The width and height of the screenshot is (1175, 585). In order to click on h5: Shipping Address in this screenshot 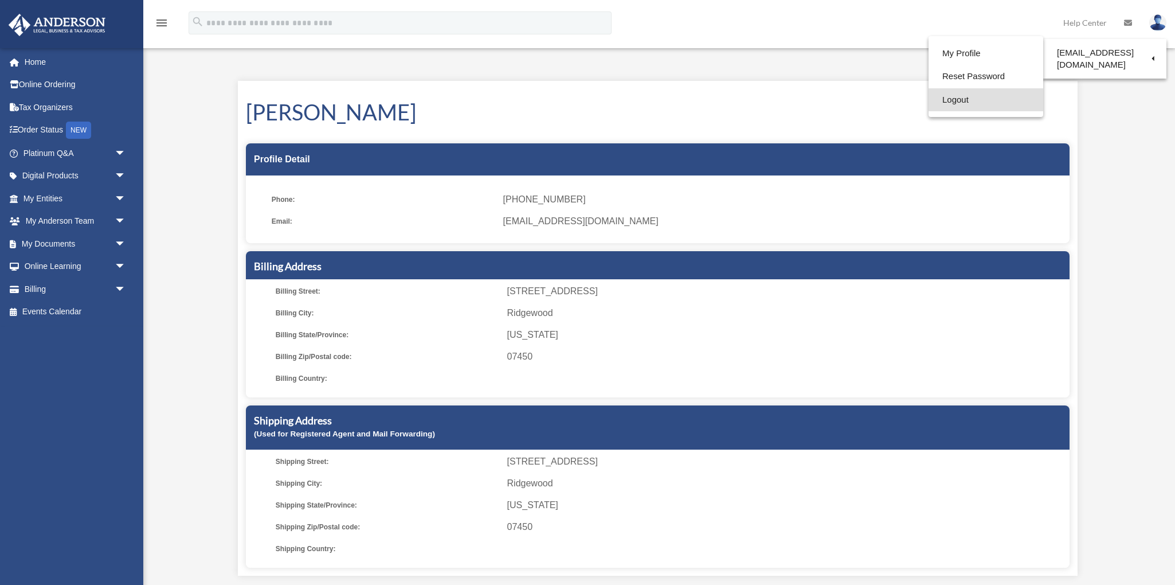, I will do `click(658, 420)`.